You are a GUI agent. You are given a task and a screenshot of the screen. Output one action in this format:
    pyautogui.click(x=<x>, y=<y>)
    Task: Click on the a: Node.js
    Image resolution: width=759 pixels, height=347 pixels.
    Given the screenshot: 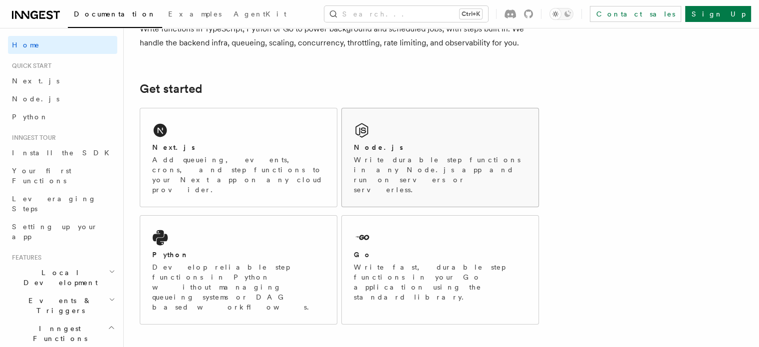 What is the action you would take?
    pyautogui.click(x=62, y=99)
    